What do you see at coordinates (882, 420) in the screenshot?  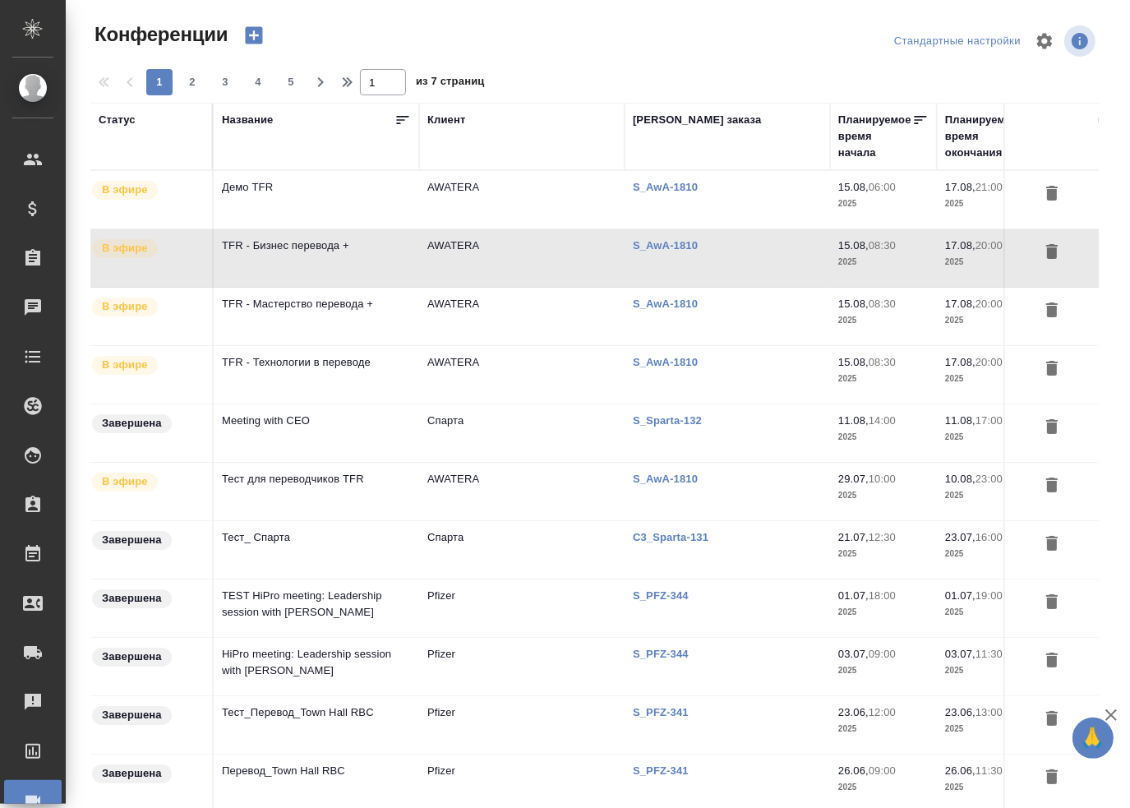 I see `p: 14:00` at bounding box center [882, 420].